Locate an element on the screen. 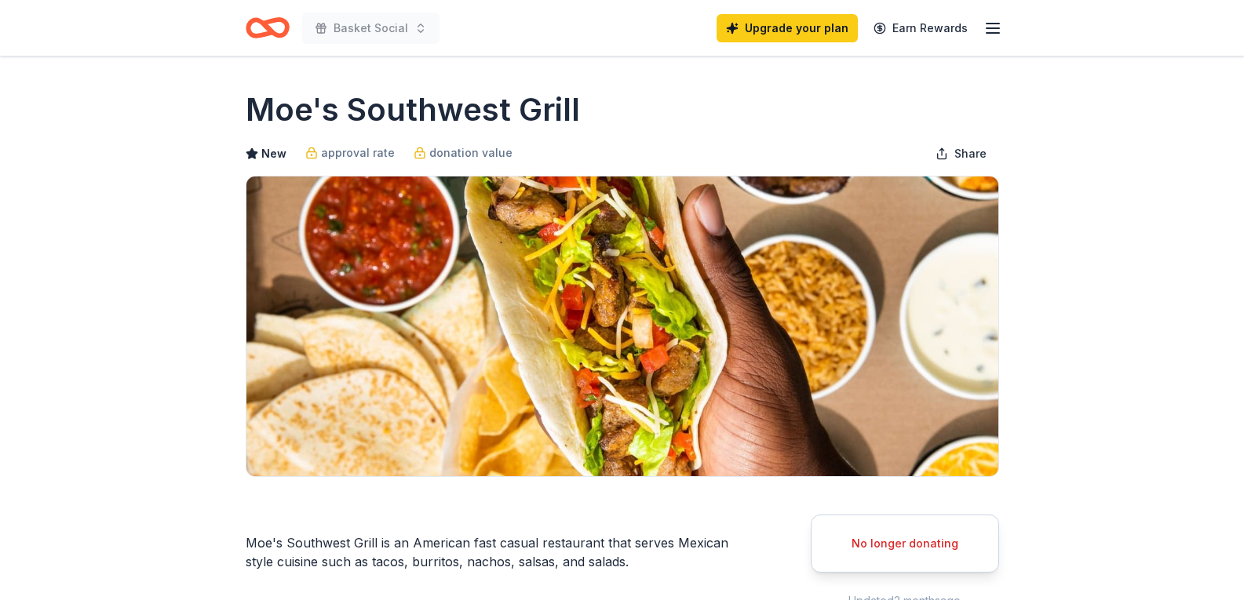  button: Share is located at coordinates (960, 154).